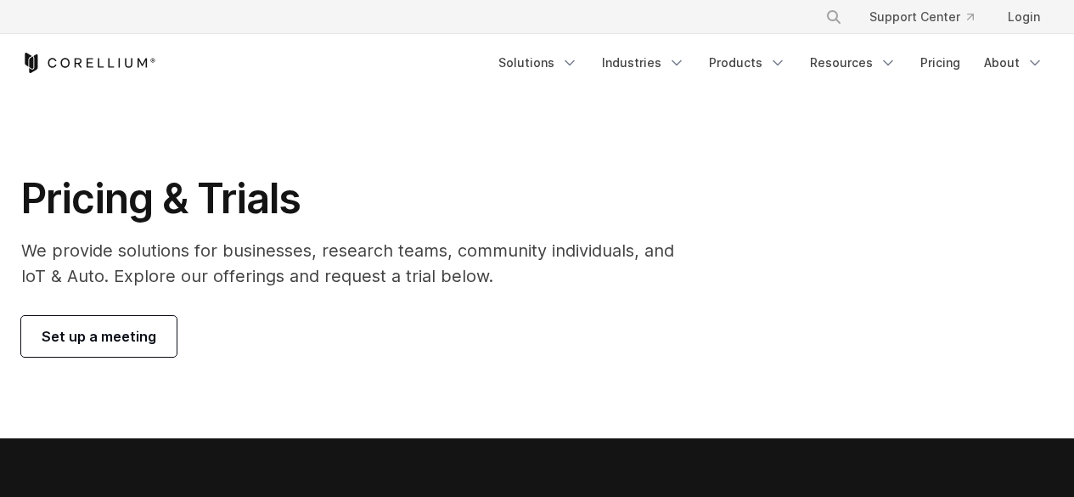 This screenshot has width=1074, height=497. I want to click on a: Support Center, so click(921, 17).